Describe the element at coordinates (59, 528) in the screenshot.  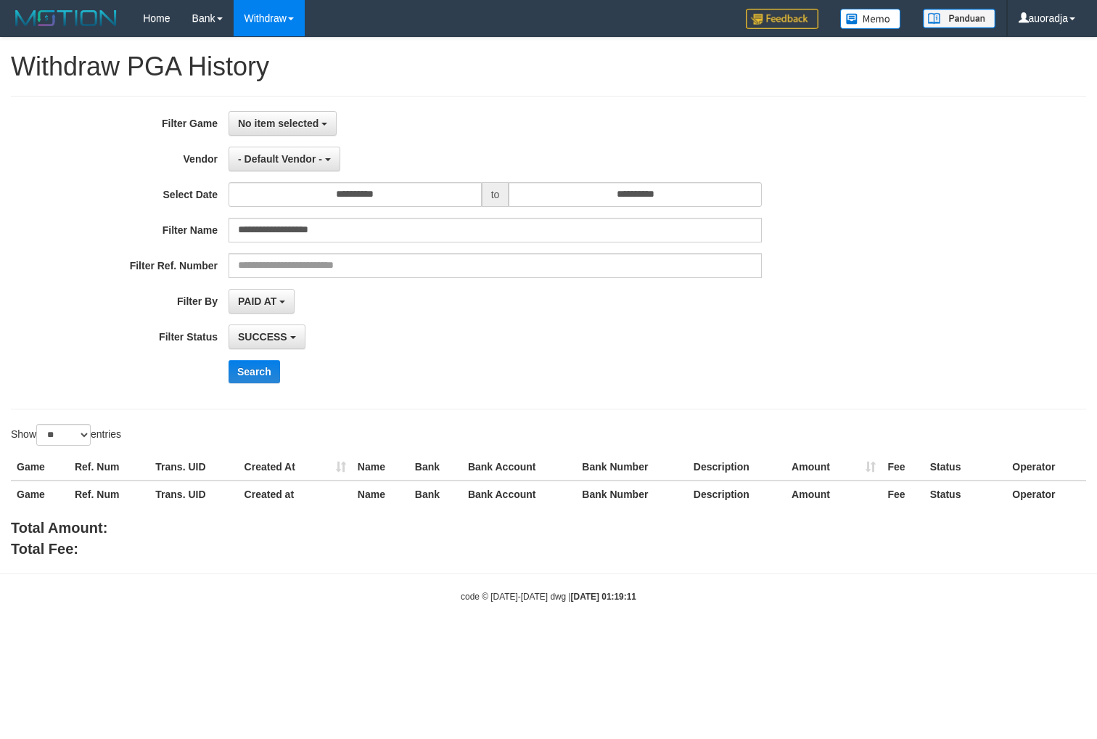
I see `b: Total Amount:` at that location.